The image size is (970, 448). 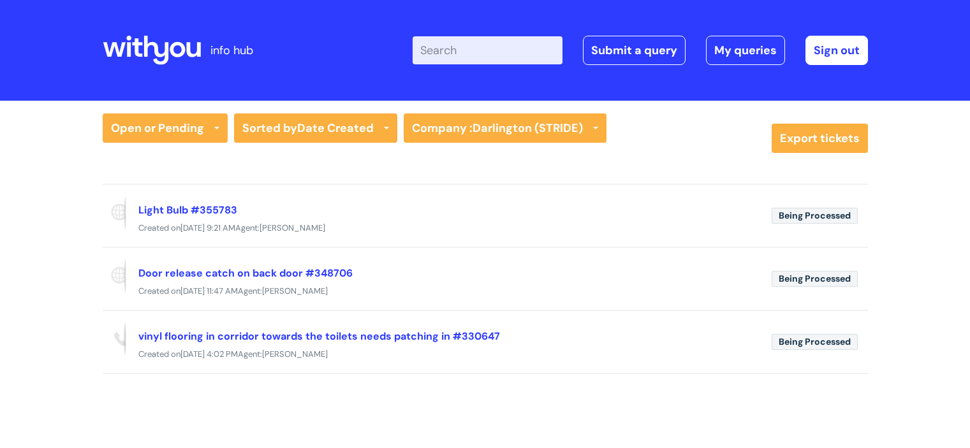 I want to click on a: My queries, so click(x=746, y=50).